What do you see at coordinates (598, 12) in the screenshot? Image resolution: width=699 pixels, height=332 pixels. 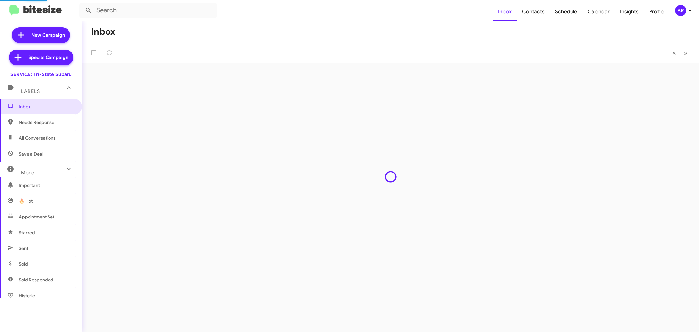 I see `span: Calendar` at bounding box center [598, 12].